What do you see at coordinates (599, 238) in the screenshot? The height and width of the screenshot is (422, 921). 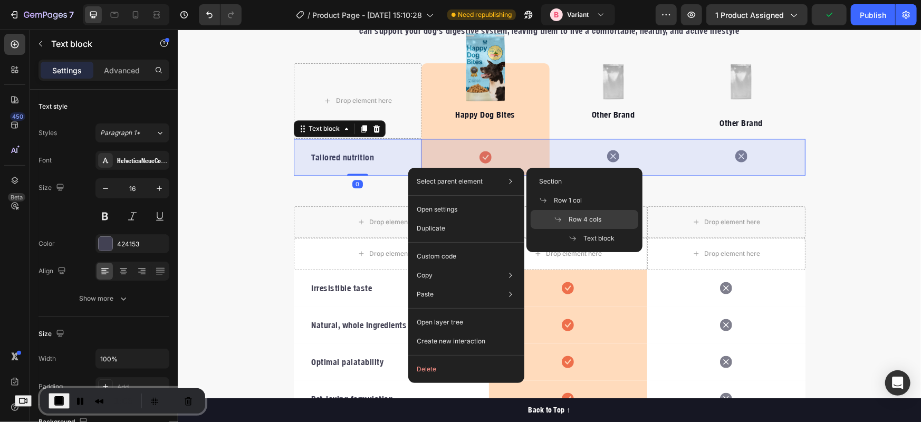 I see `span: Text block` at bounding box center [599, 238].